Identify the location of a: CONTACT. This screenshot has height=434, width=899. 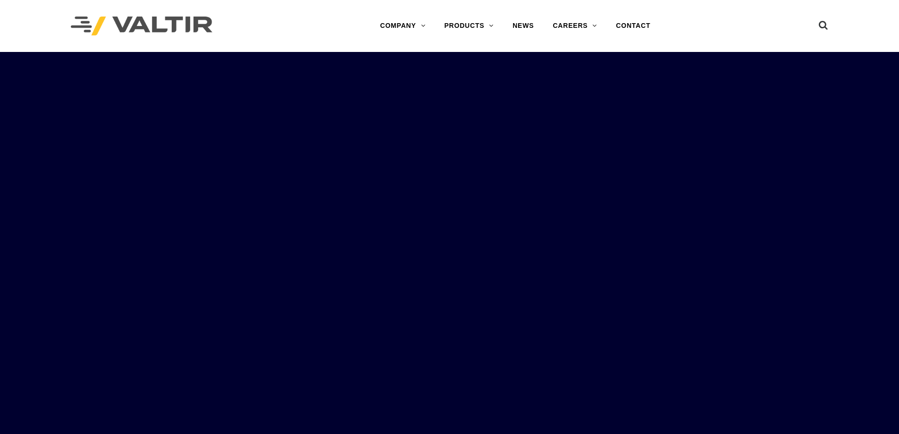
(633, 26).